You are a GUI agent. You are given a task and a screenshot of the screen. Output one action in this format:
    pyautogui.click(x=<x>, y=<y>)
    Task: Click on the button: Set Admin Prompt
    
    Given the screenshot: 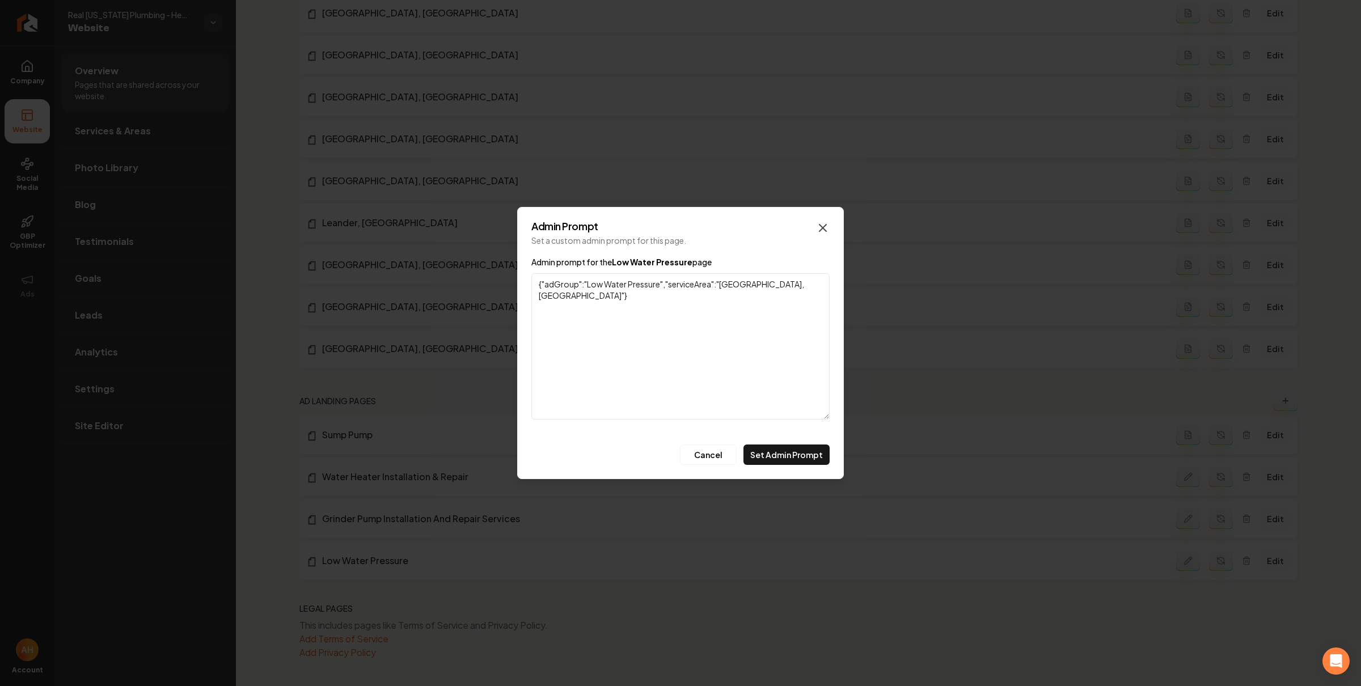 What is the action you would take?
    pyautogui.click(x=787, y=455)
    